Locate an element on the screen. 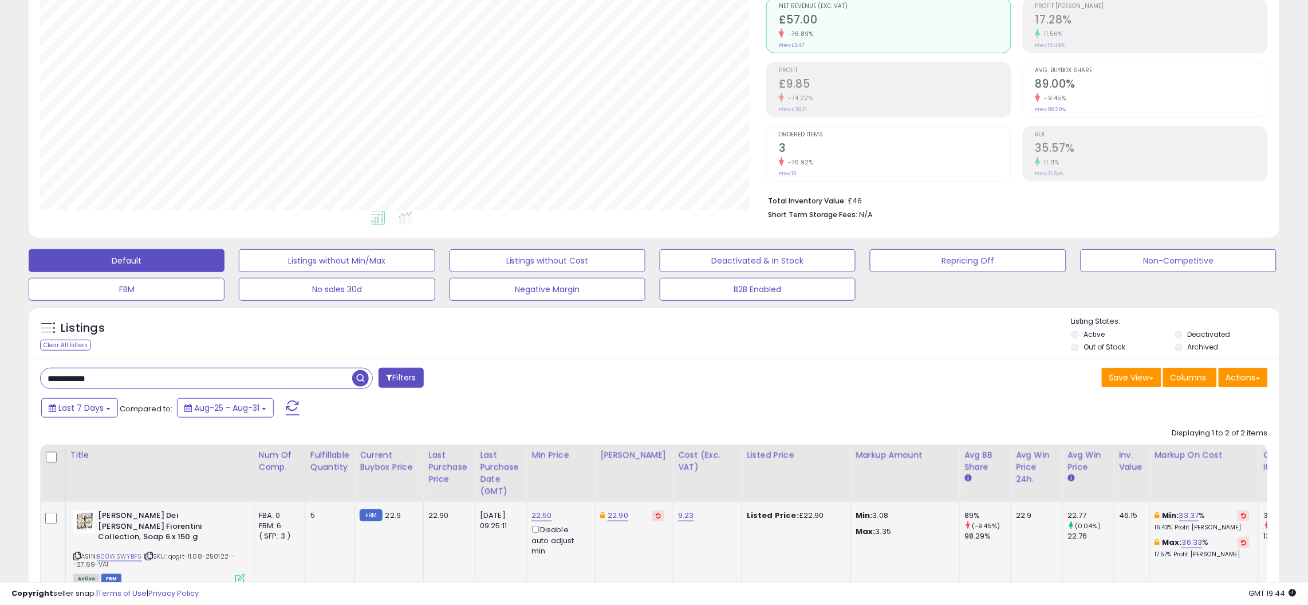 This screenshot has width=1308, height=605. label: Active is located at coordinates (1095, 334).